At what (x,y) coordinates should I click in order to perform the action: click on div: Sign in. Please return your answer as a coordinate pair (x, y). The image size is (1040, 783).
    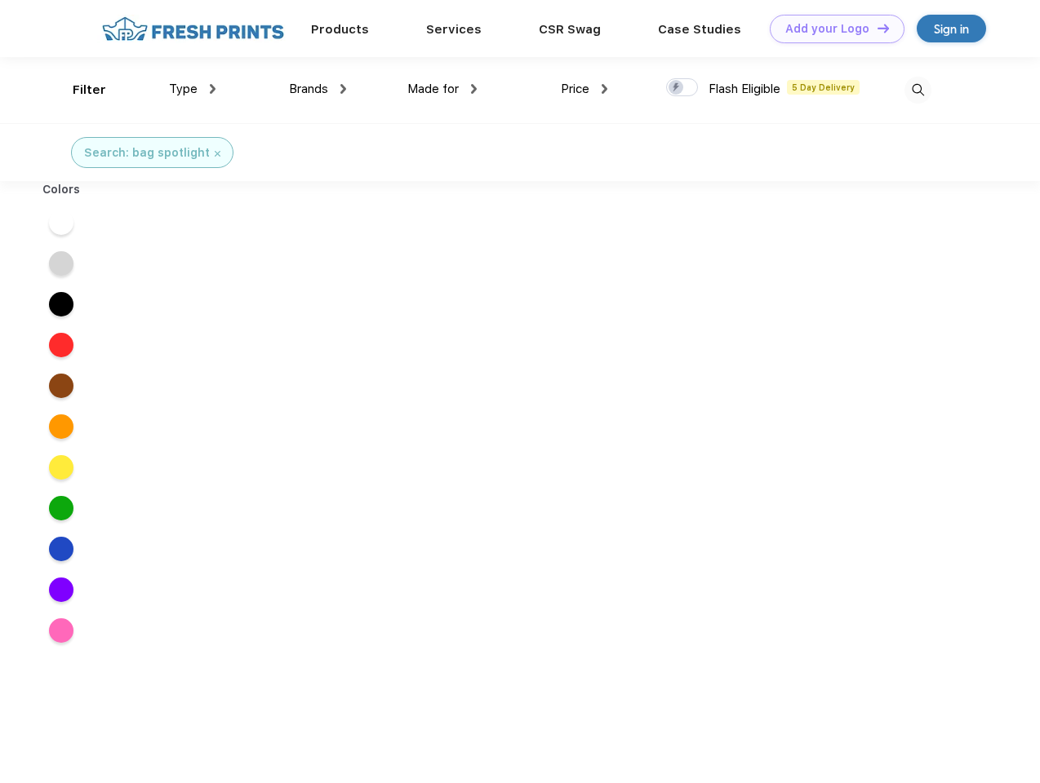
    Looking at the image, I should click on (951, 29).